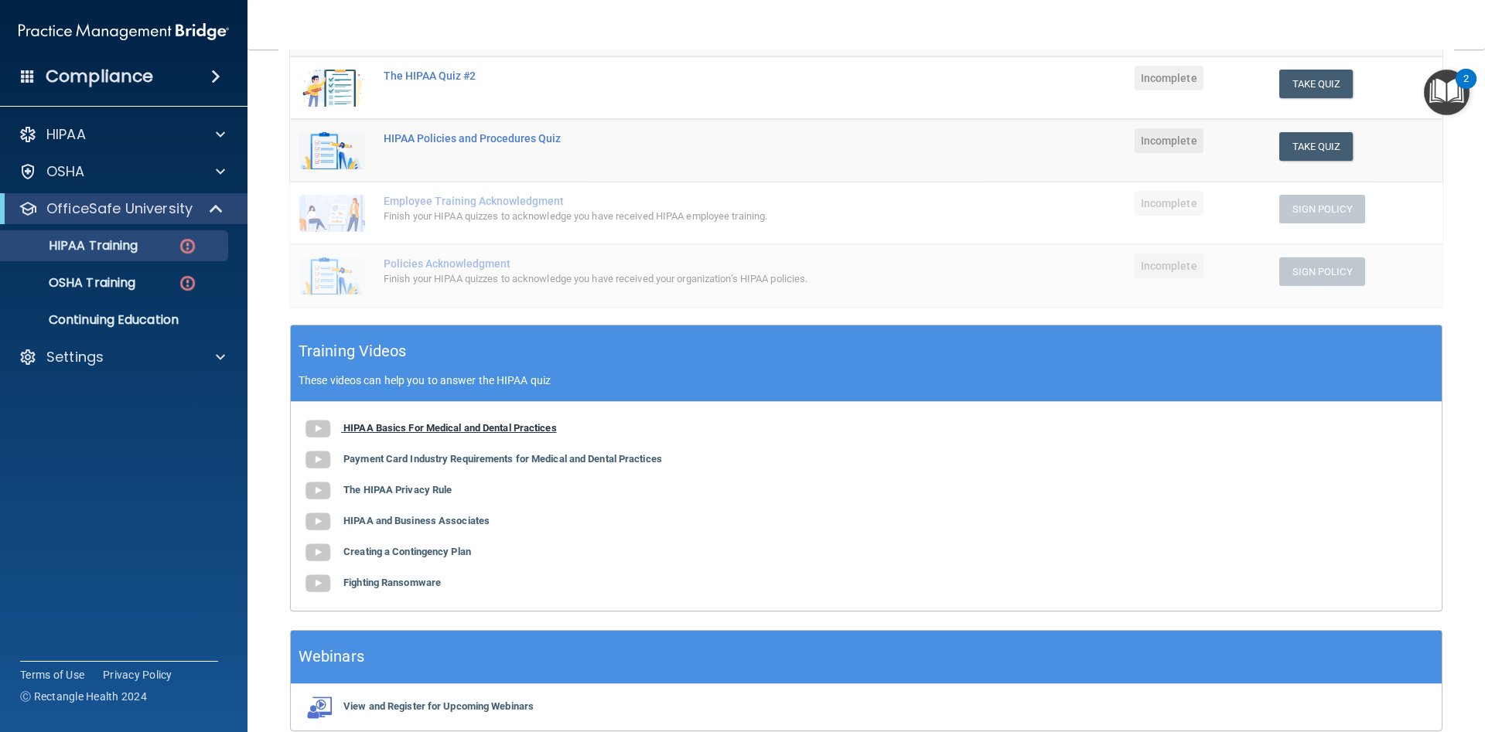 The width and height of the screenshot is (1485, 732). Describe the element at coordinates (119, 209) in the screenshot. I see `p: OfficeSafe University` at that location.